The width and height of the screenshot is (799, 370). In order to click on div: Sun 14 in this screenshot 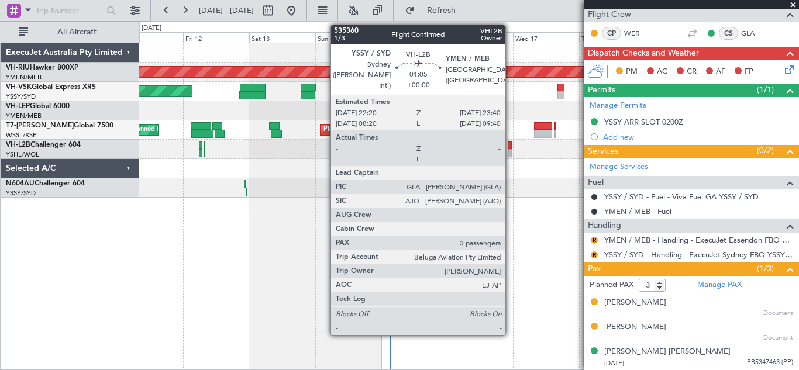, I will do `click(348, 37)`.